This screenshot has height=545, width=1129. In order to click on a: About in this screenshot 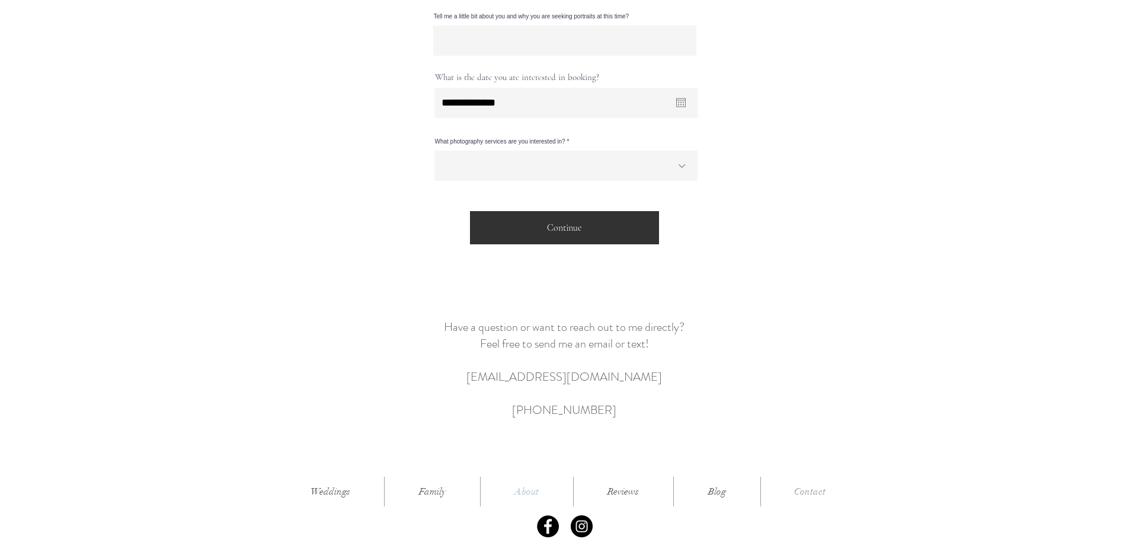, I will do `click(527, 491)`.